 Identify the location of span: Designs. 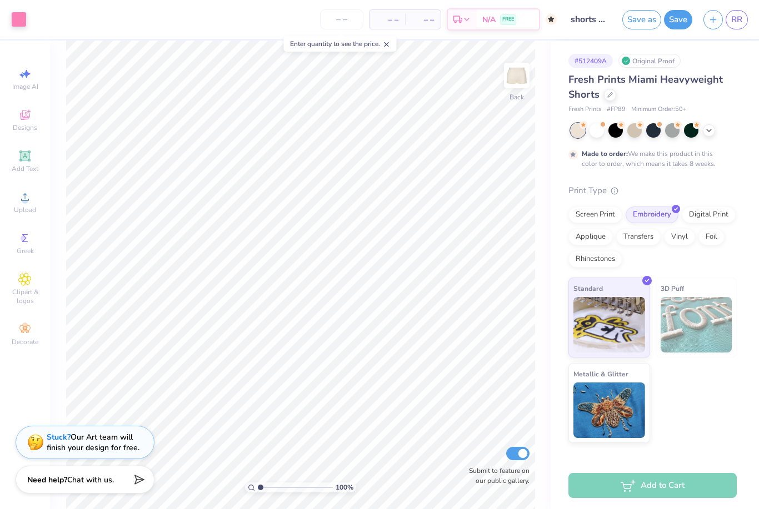
(25, 128).